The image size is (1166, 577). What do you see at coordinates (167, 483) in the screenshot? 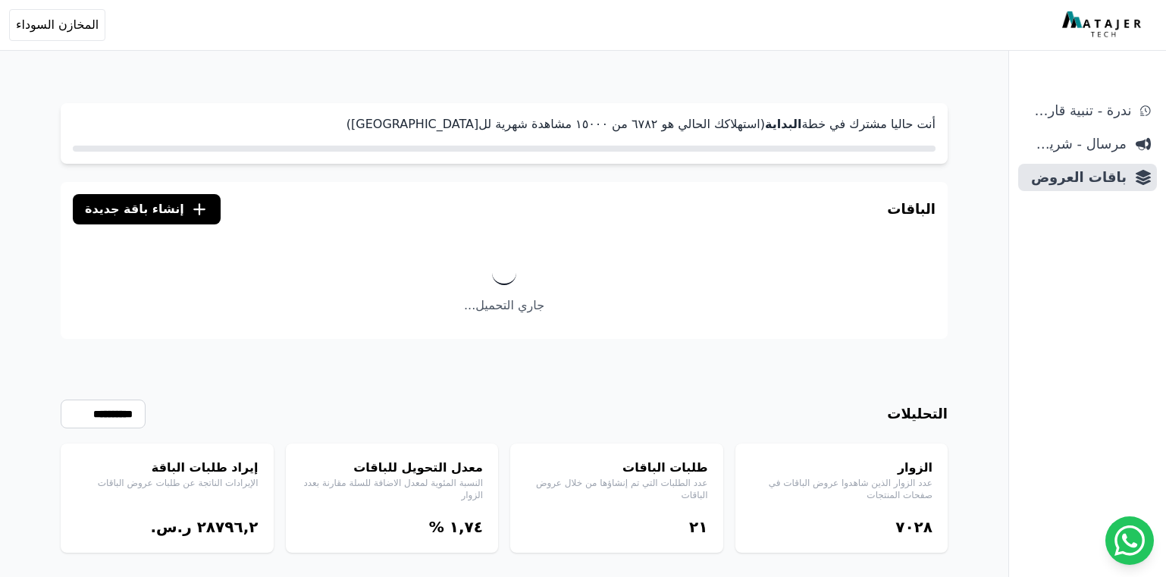
I see `p: الإيرادات الناتجة عن طلبات عروض الباقات` at bounding box center [167, 483].